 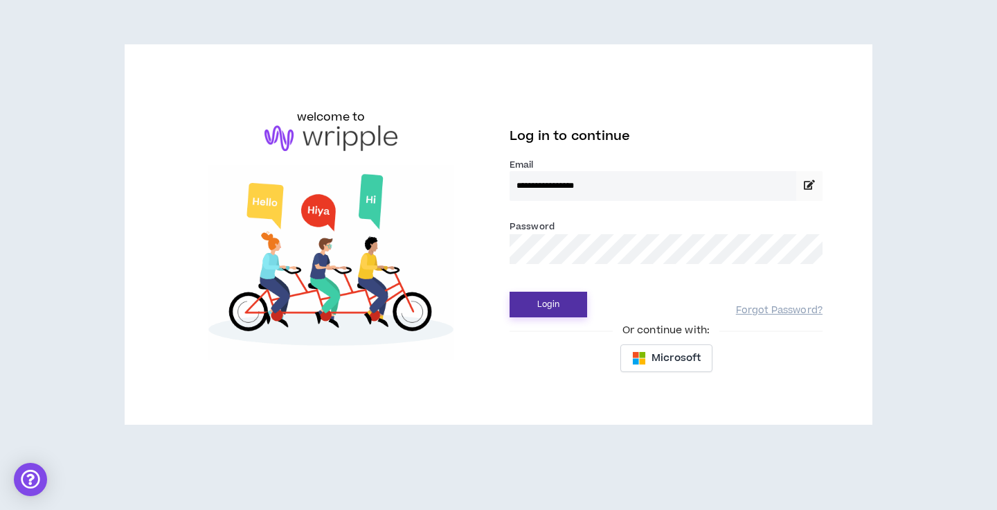 What do you see at coordinates (331, 138) in the screenshot?
I see `img: logo-brand.png` at bounding box center [331, 138].